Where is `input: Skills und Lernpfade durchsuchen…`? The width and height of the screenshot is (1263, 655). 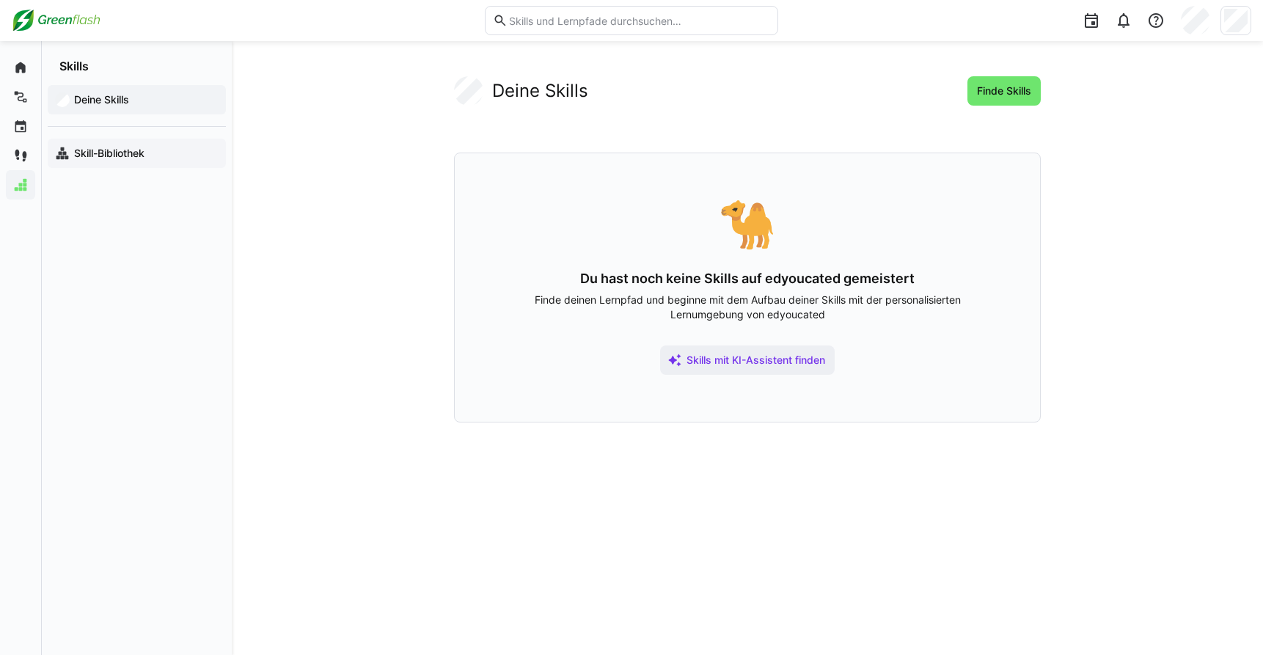
input: Skills und Lernpfade durchsuchen… is located at coordinates (639, 21).